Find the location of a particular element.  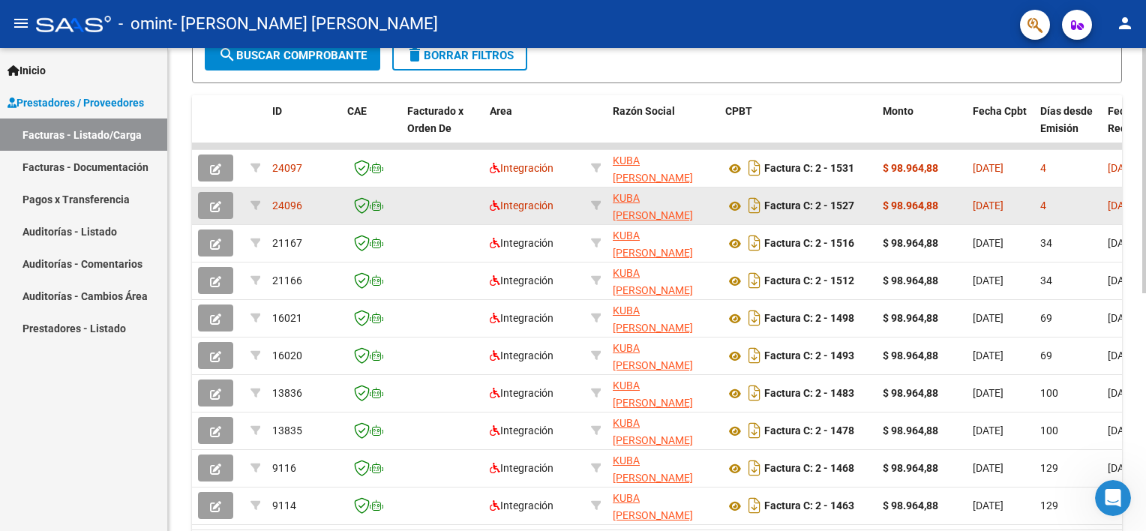

button: Adjuntar un archivo is located at coordinates (29, 422).